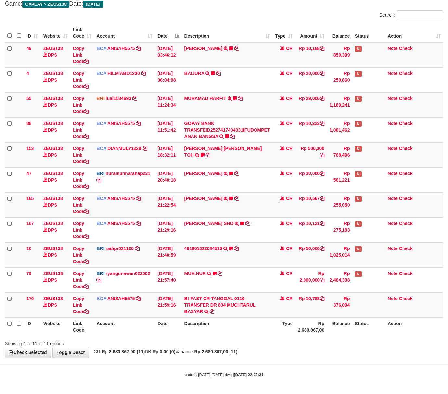 The height and width of the screenshot is (394, 448). Describe the element at coordinates (93, 342) in the screenshot. I see `div: Showing 1 to 11 of 11 entries` at that location.